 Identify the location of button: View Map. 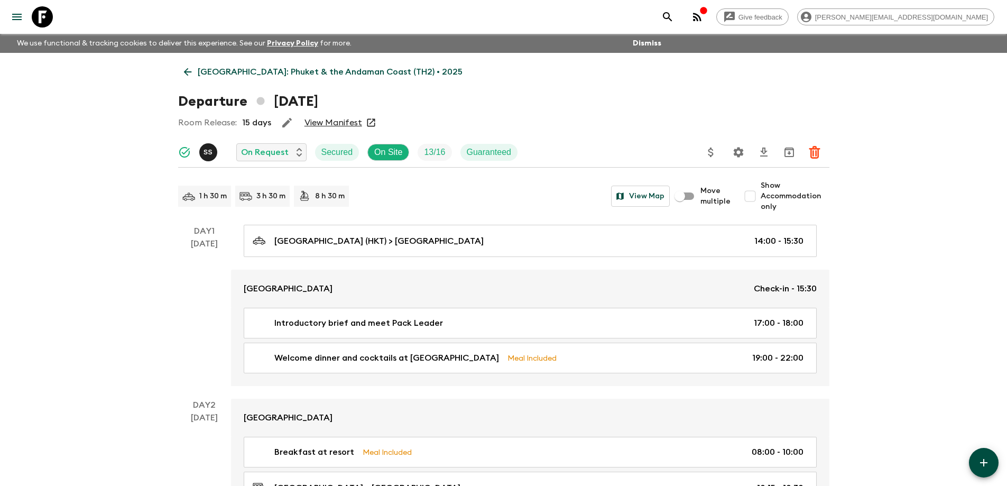
(640, 196).